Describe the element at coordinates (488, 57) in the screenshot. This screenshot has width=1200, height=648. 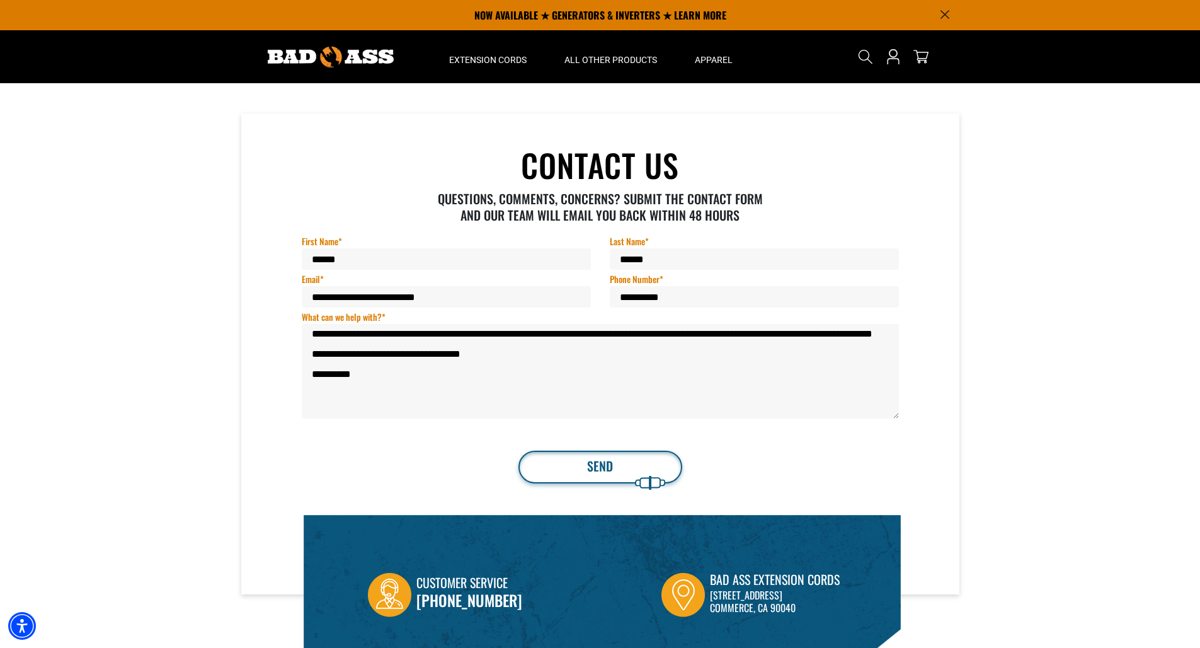
I see `summary: Extension Cords` at that location.